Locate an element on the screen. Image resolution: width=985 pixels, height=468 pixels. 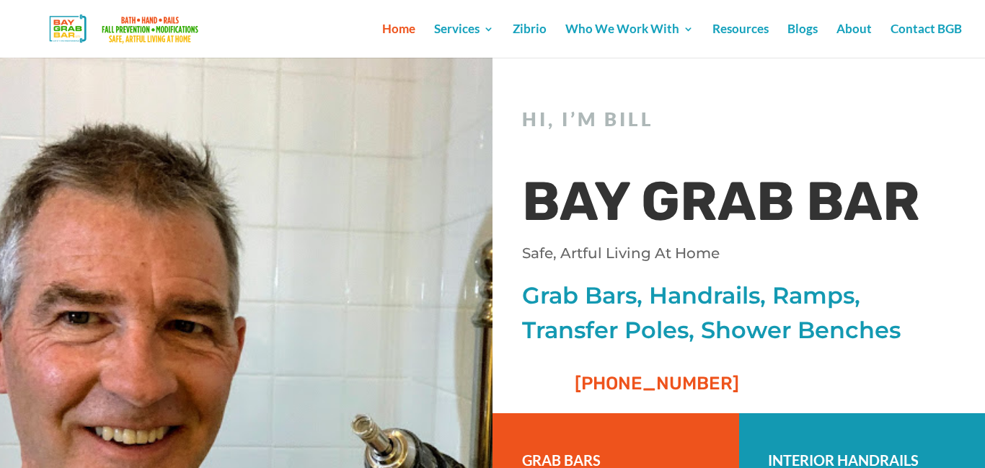
h1: BAY GRAB BAR is located at coordinates (738, 205).